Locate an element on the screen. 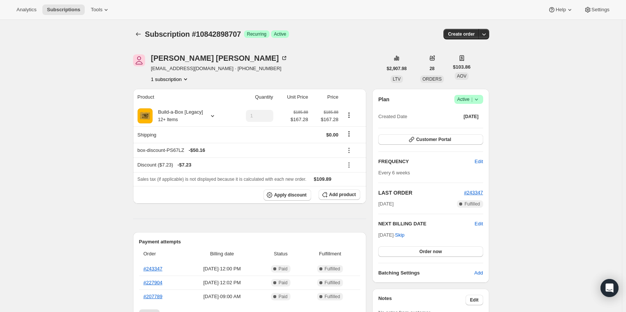 The width and height of the screenshot is (626, 312). small: 12+ Items is located at coordinates (168, 120).